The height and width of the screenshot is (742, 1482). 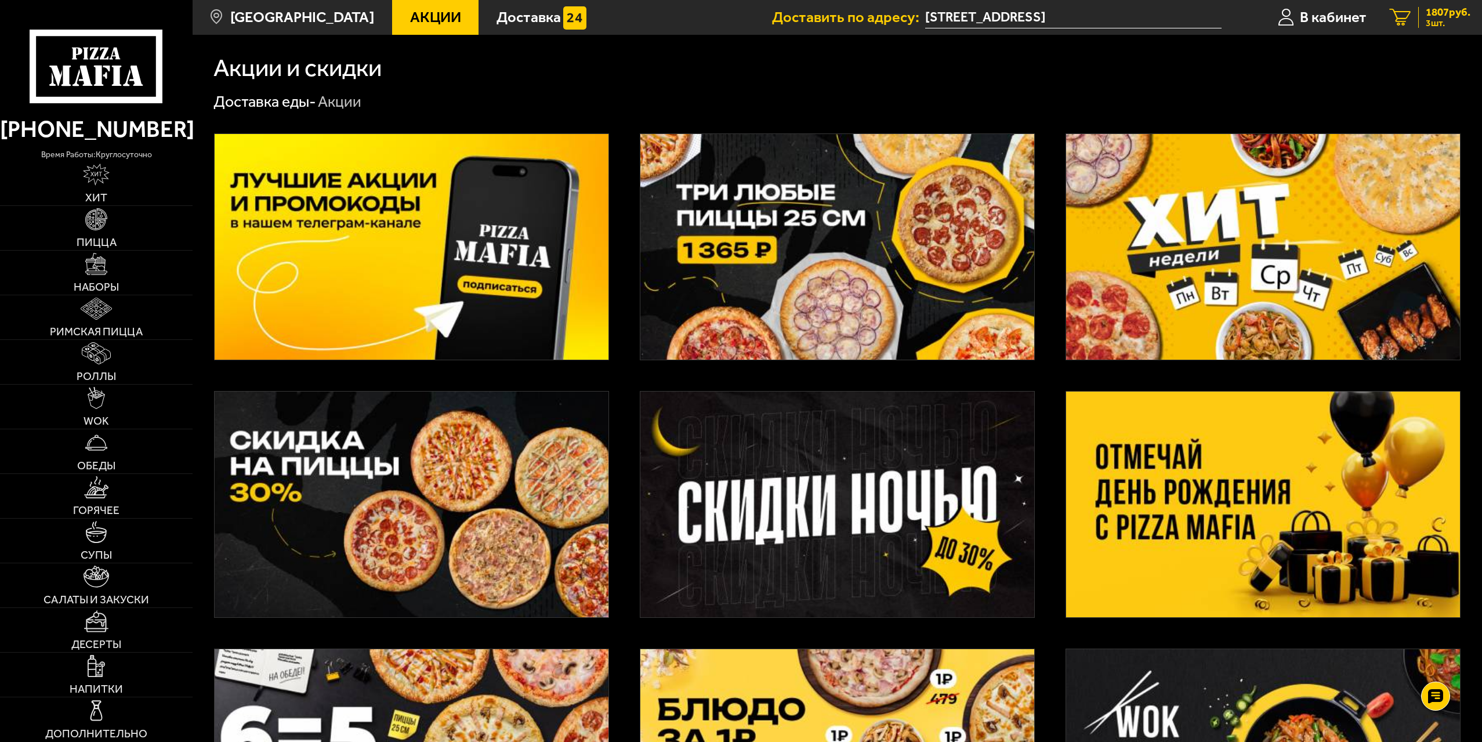 I want to click on span: Пицца, so click(x=96, y=242).